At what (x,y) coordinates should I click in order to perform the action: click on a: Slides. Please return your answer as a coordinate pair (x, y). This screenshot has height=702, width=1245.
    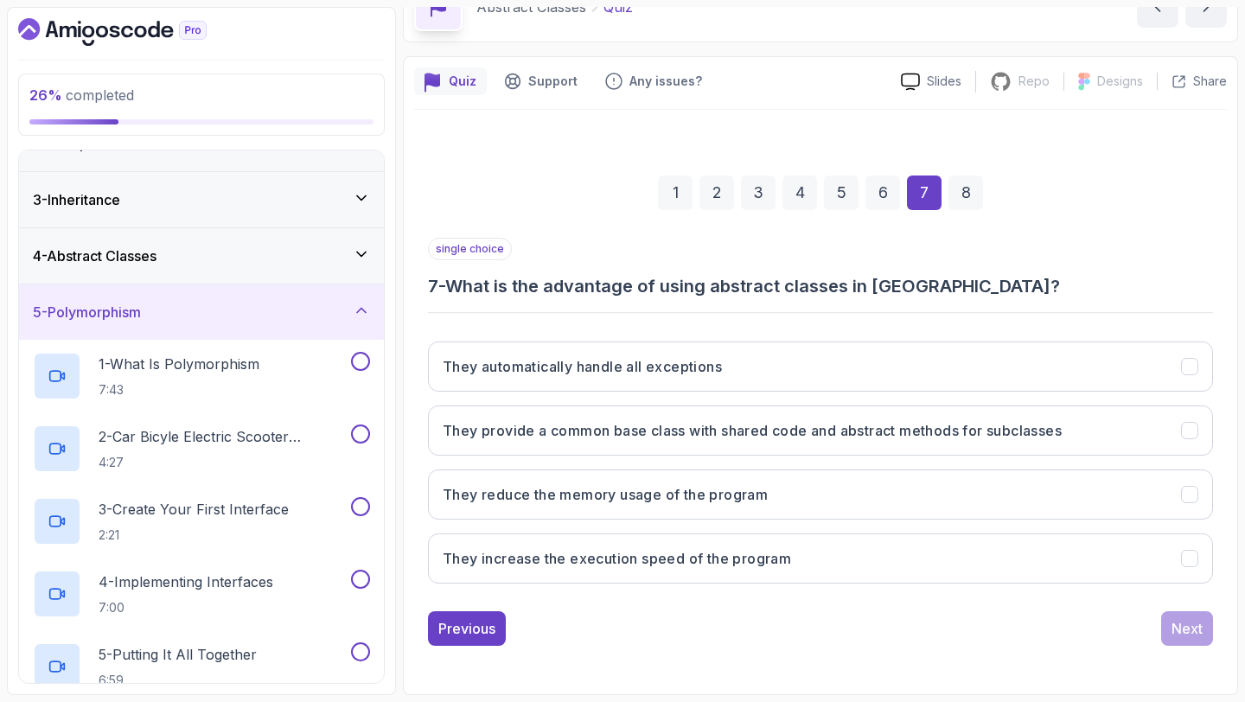
    Looking at the image, I should click on (931, 81).